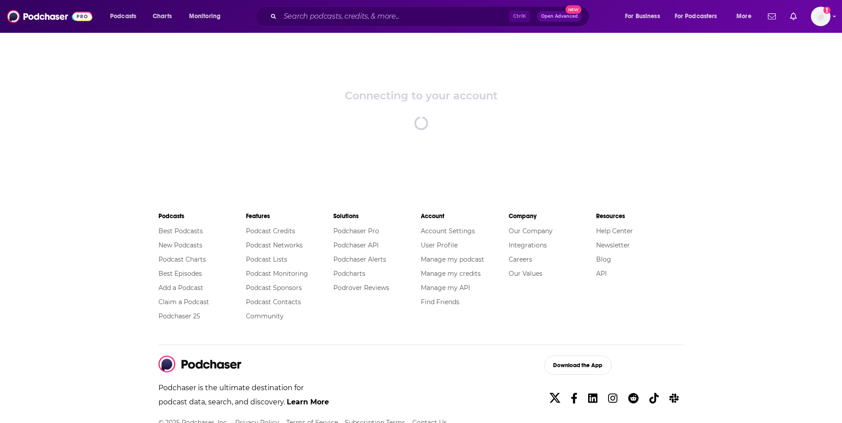 Image resolution: width=842 pixels, height=423 pixels. What do you see at coordinates (440, 302) in the screenshot?
I see `a: Find Friends` at bounding box center [440, 302].